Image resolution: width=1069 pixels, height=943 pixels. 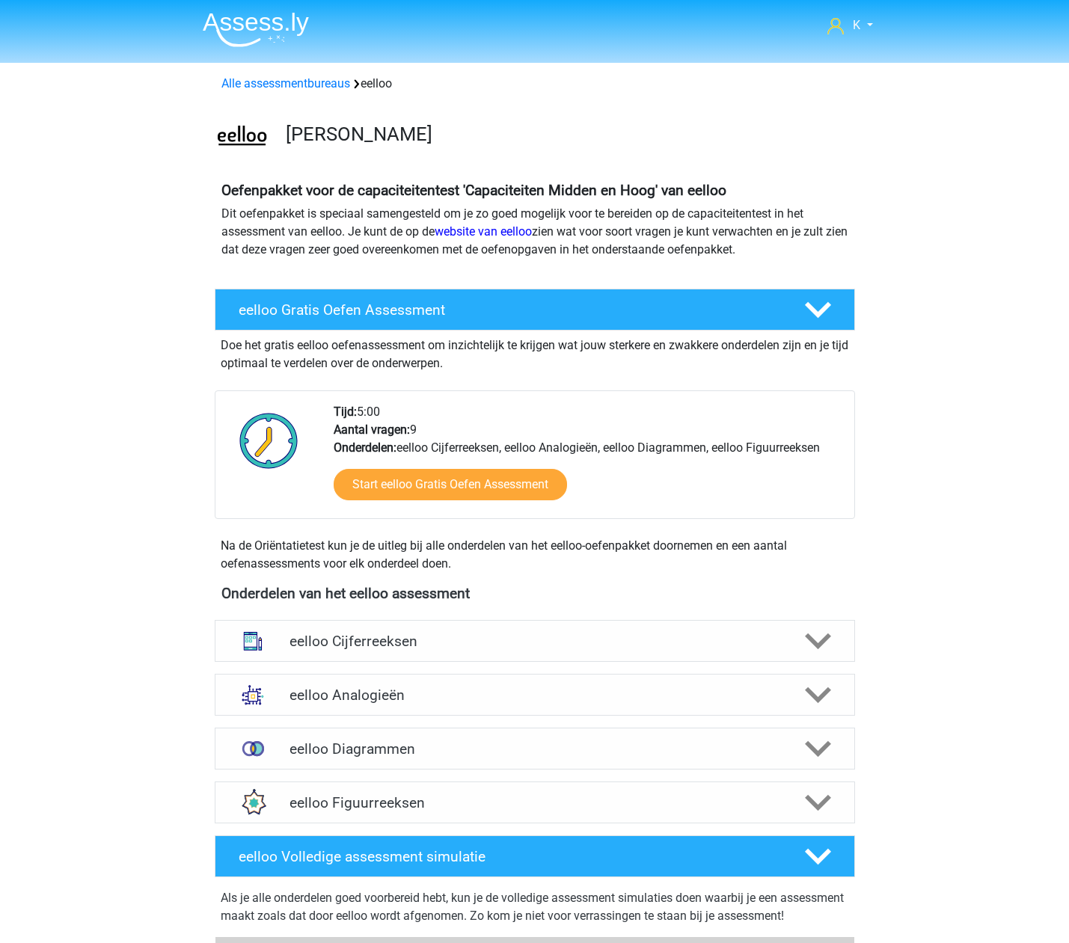 What do you see at coordinates (253, 695) in the screenshot?
I see `img: analogieen` at bounding box center [253, 695].